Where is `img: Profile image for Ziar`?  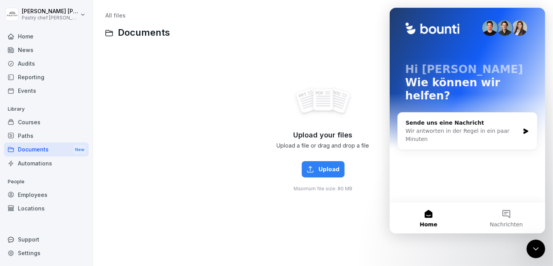
img: Profile image for Ziar is located at coordinates (100, 20).